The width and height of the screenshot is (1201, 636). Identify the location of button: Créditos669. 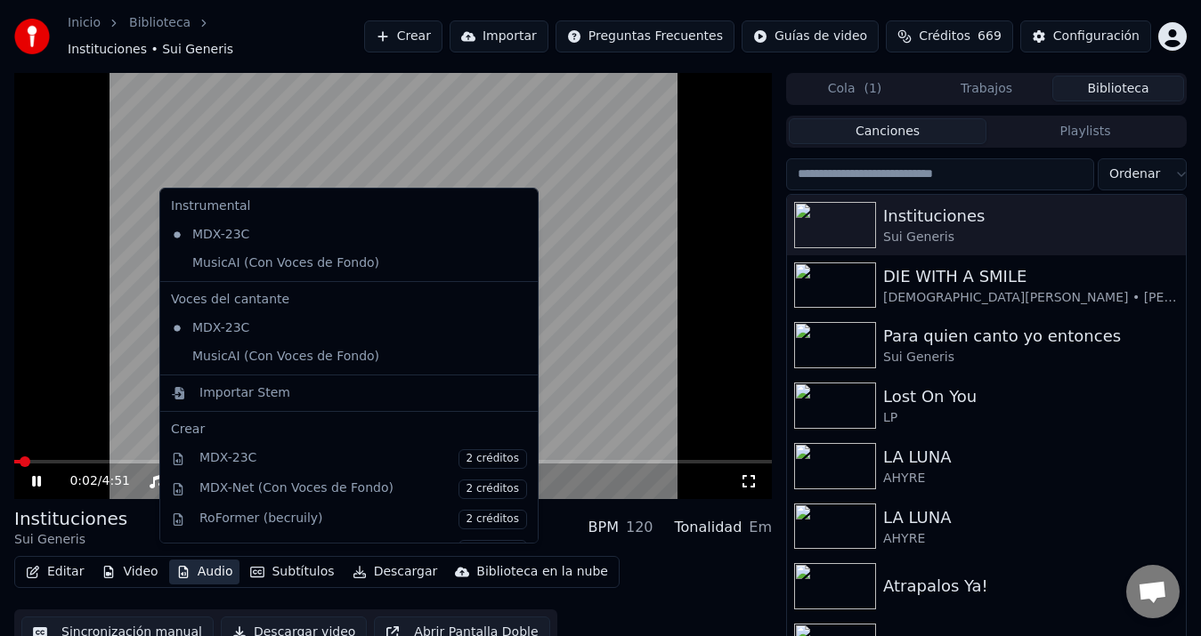
(949, 36).